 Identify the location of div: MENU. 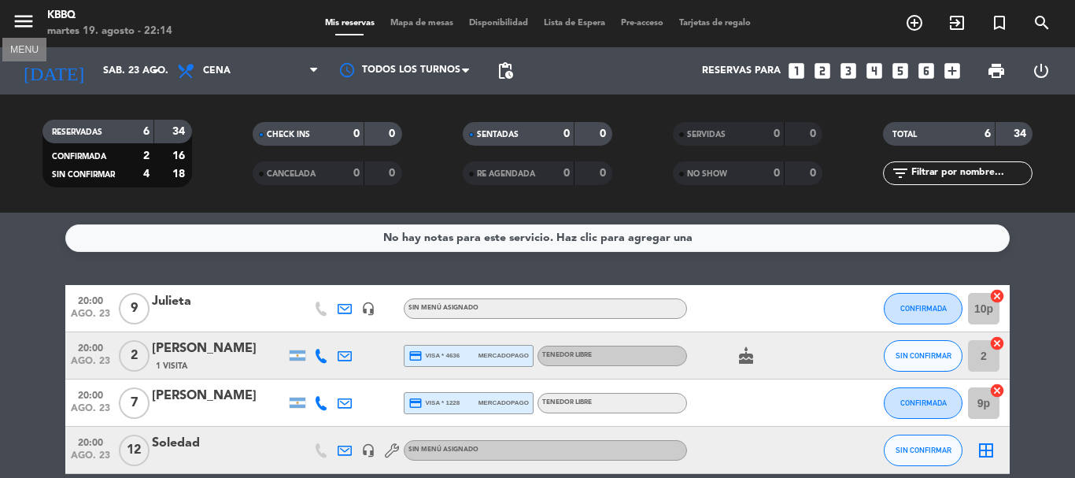
(24, 49).